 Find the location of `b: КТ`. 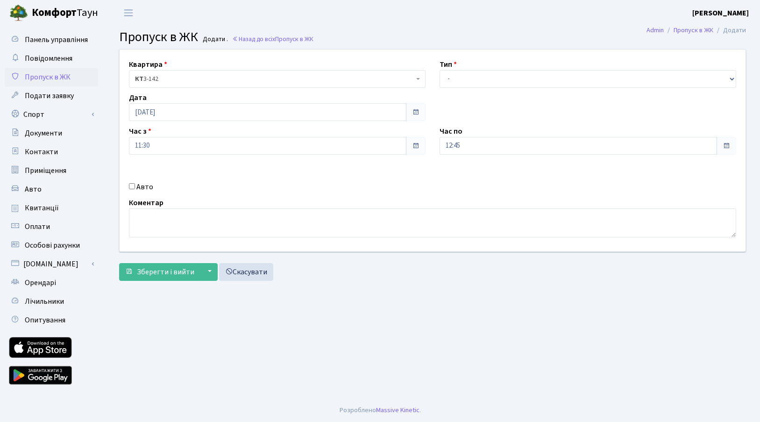

b: КТ is located at coordinates (139, 79).